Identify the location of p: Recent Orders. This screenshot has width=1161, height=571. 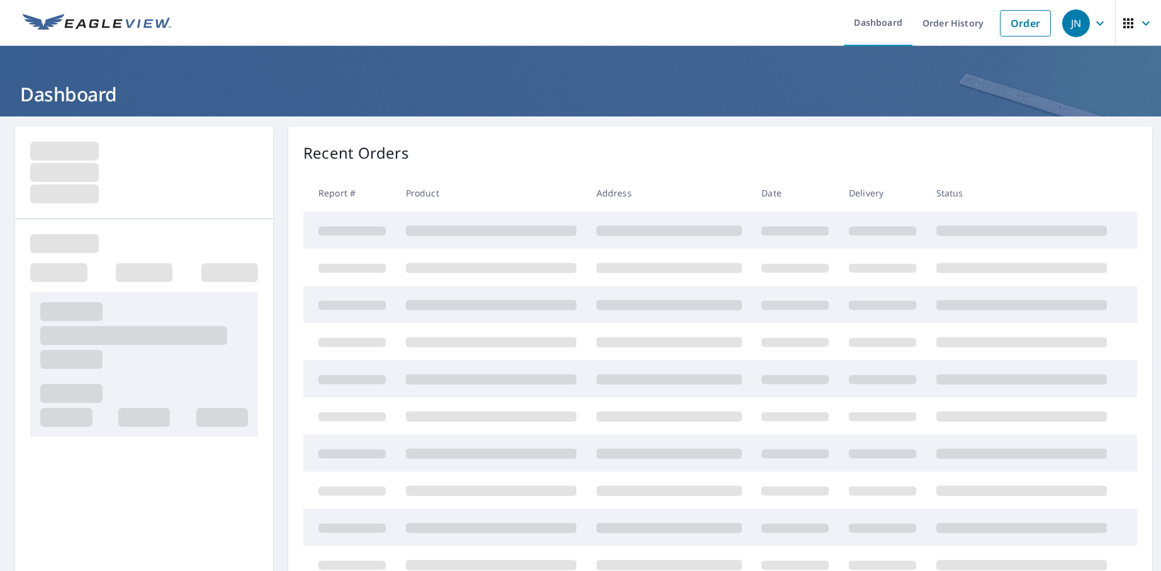
(356, 153).